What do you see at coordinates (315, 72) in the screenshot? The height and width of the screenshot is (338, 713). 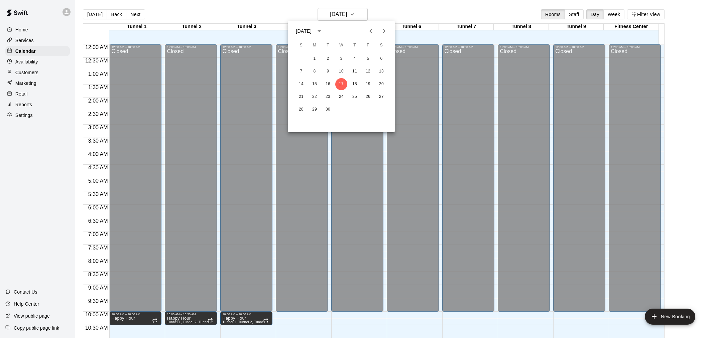 I see `button: 8` at bounding box center [315, 72].